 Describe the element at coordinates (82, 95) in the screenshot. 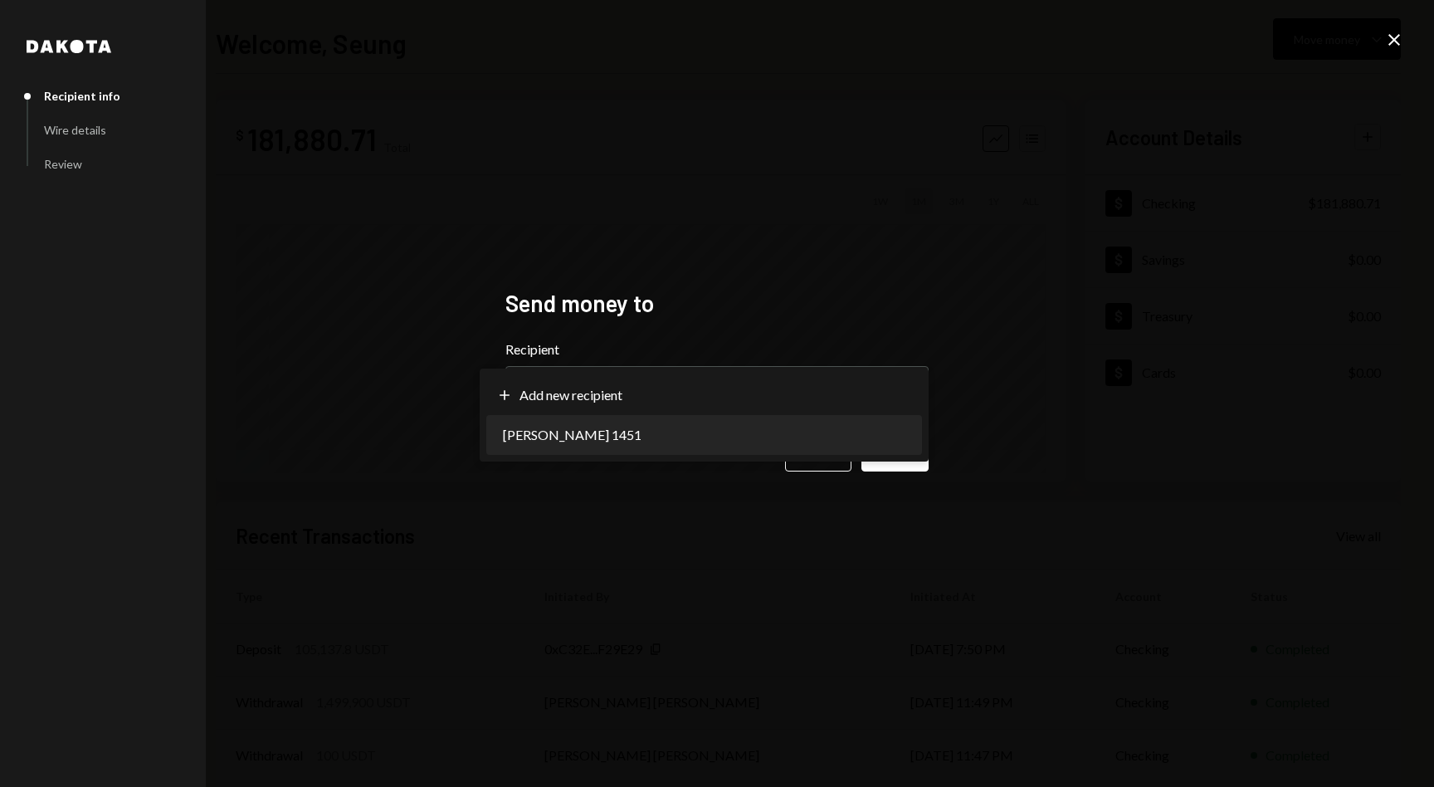

I see `div: Recipient info` at that location.